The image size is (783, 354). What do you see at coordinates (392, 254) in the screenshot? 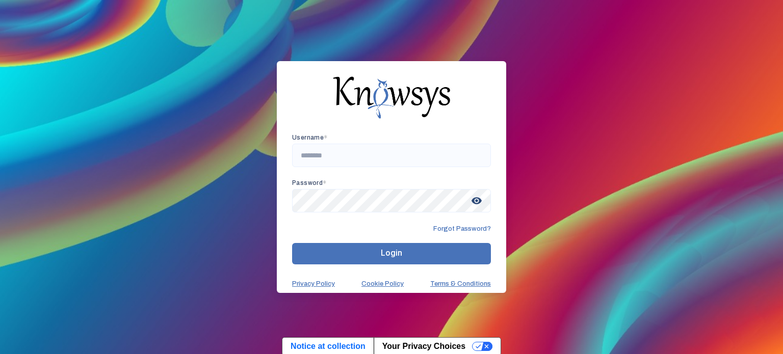
I see `button: Login` at bounding box center [392, 254].